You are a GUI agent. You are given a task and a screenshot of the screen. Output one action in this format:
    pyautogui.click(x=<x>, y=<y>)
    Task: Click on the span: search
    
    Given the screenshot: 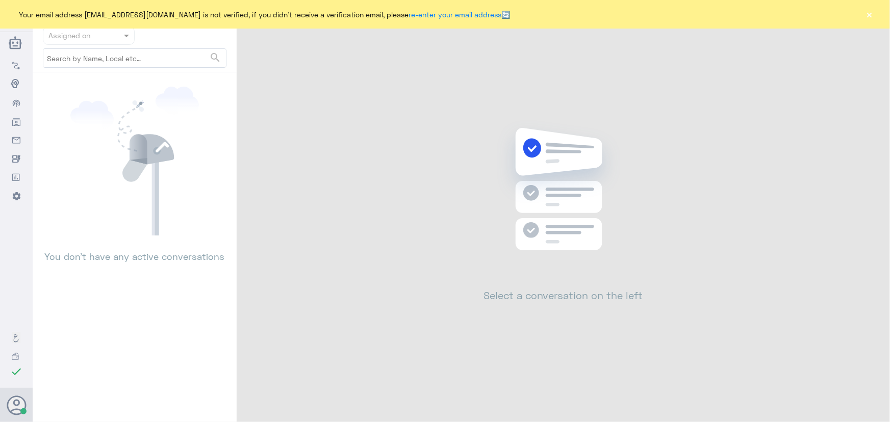 What is the action you would take?
    pyautogui.click(x=215, y=58)
    